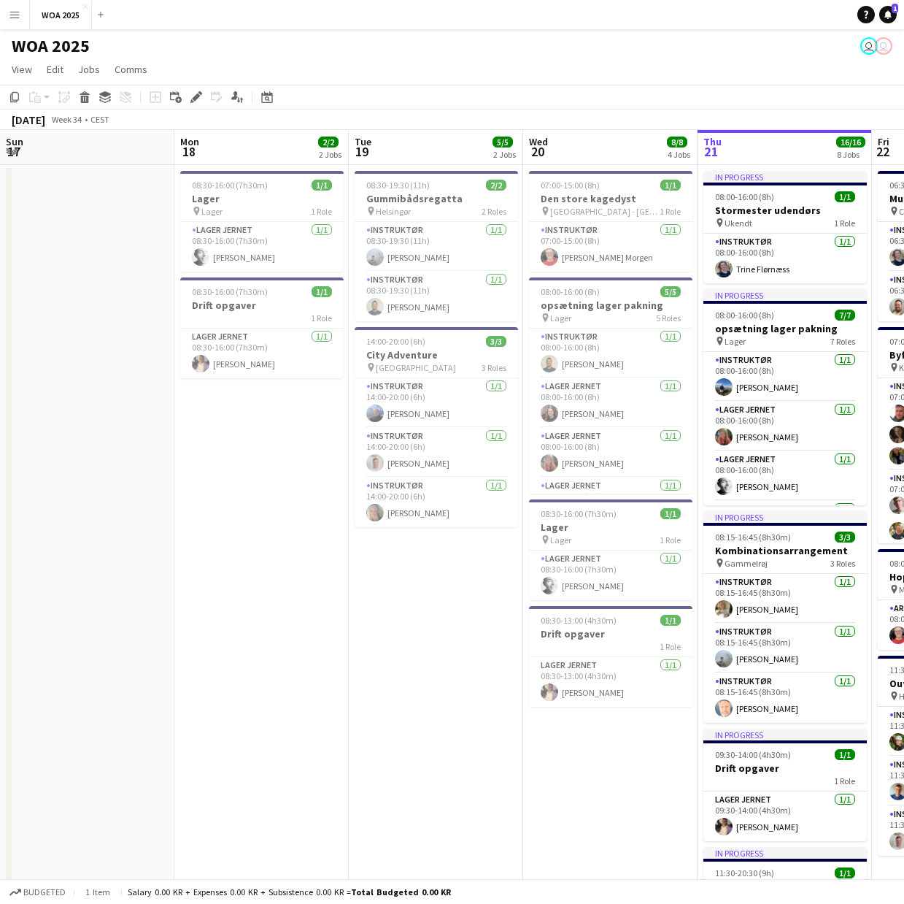 This screenshot has width=904, height=904. I want to click on a: 1, so click(888, 15).